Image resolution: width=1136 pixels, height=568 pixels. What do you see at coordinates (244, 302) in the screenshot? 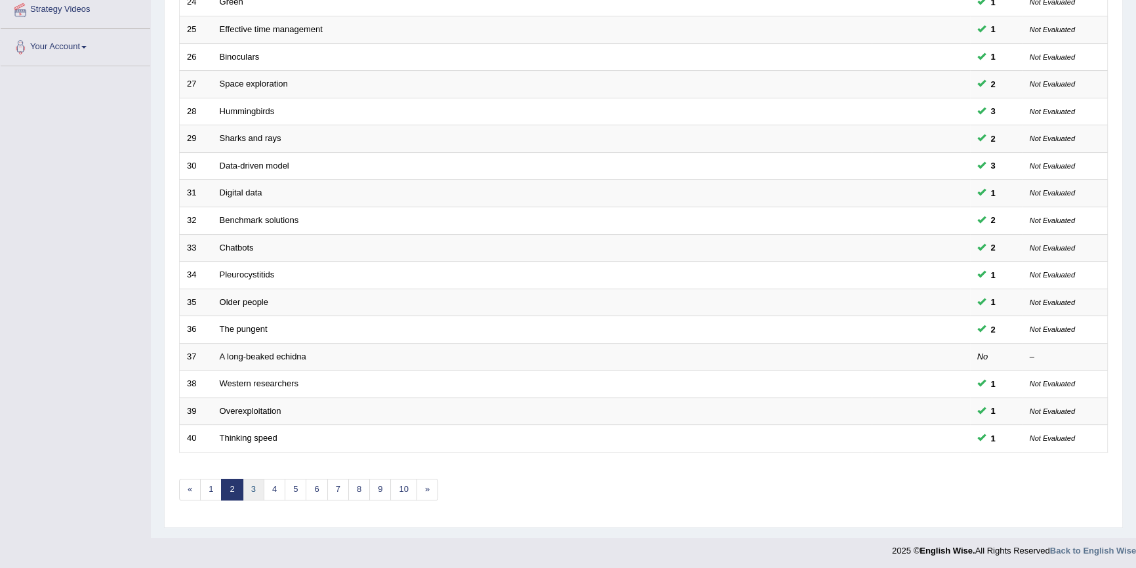
I see `a: Older people` at bounding box center [244, 302].